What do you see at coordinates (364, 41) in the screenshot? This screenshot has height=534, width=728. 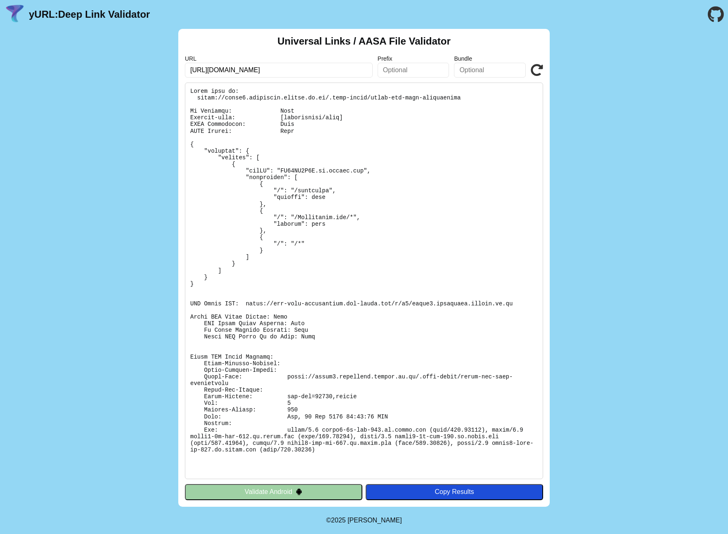 I see `h2: Universal Links / AASA File Validator` at bounding box center [364, 41].